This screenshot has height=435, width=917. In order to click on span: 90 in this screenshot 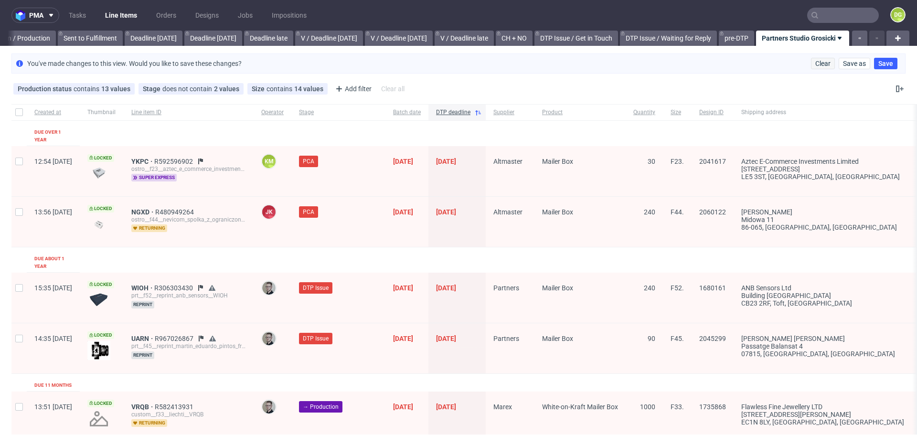, I will do `click(651, 338)`.